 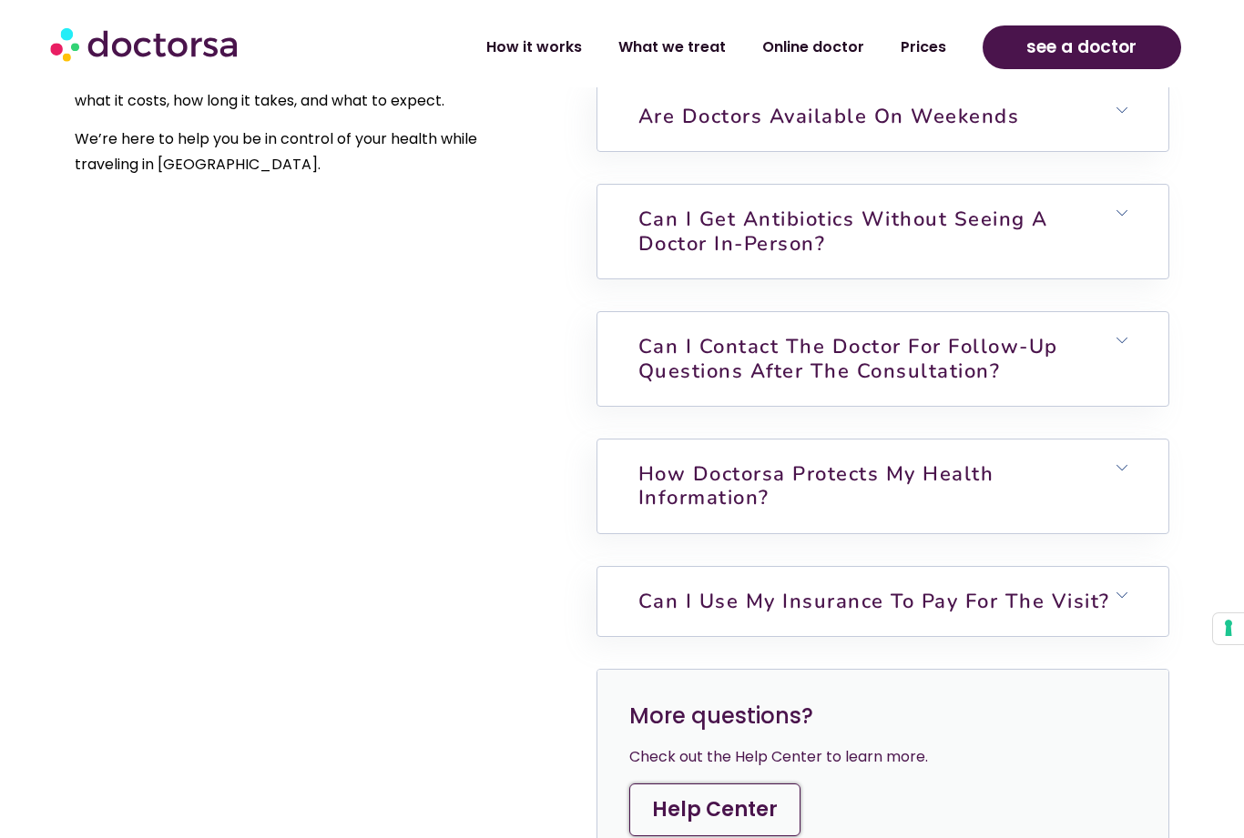 I want to click on div: Check out the Help Center to learn more., so click(x=882, y=757).